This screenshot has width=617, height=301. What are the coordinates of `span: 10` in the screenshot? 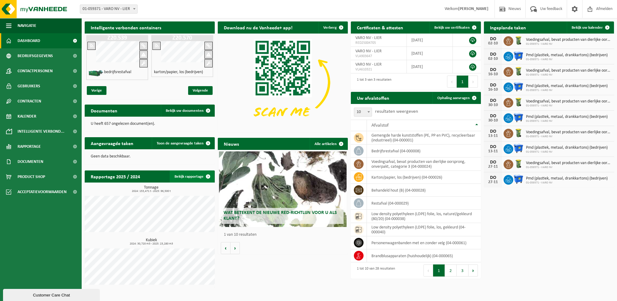 It's located at (363, 112).